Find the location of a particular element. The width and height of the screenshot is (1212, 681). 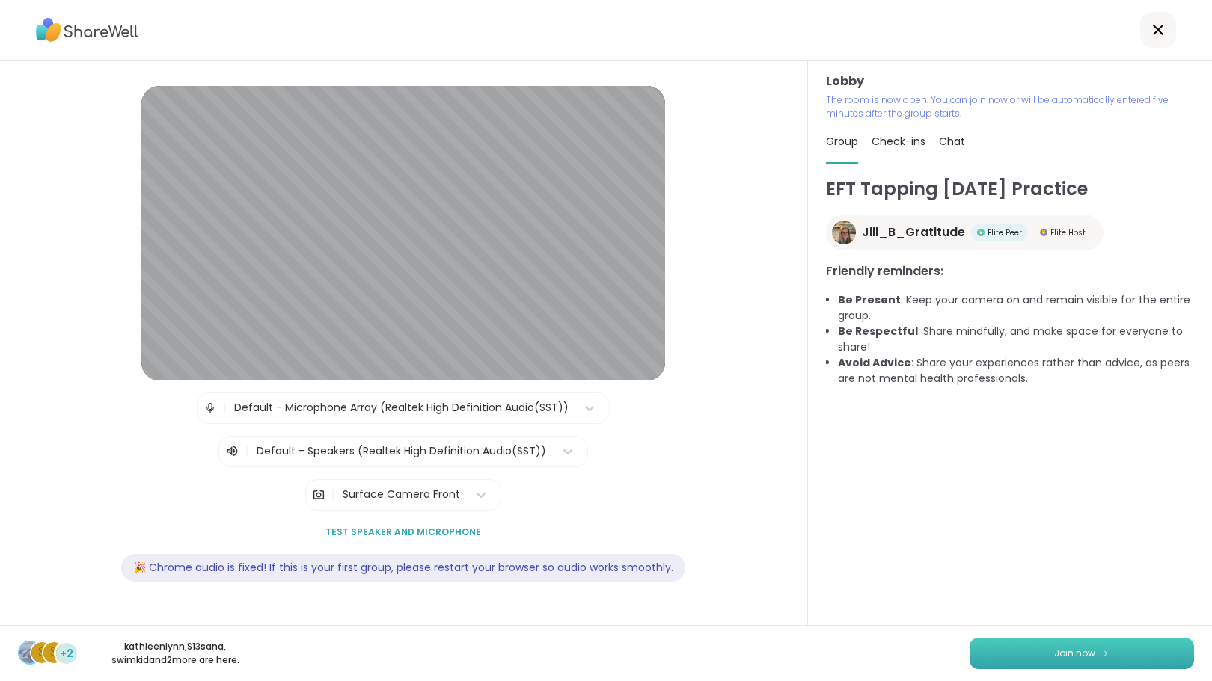

div: Default - Microphone Array (Realtek High Definition Audio(SST)) is located at coordinates (401, 408).